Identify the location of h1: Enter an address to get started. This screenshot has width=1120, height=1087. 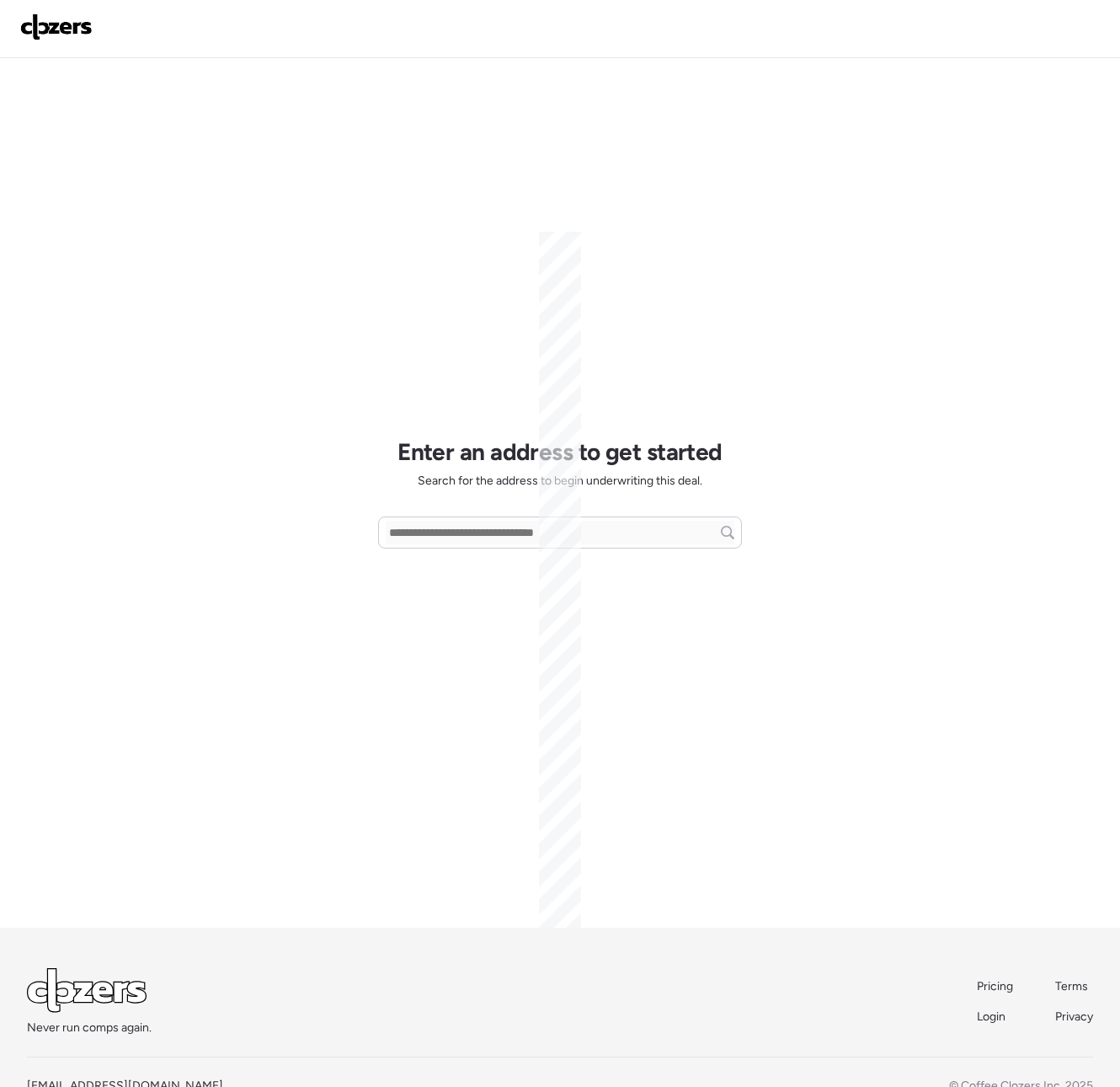
(560, 451).